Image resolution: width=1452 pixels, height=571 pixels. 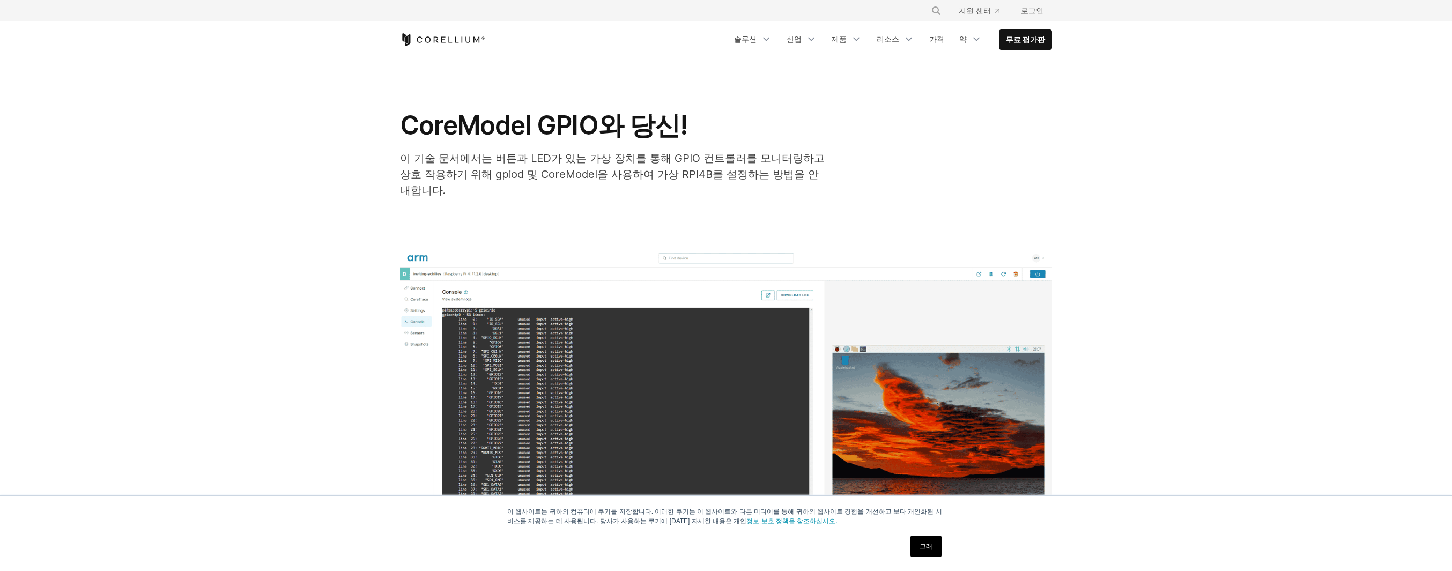 What do you see at coordinates (791, 521) in the screenshot?
I see `a: 정보 보호 정책을 참조하십시오.` at bounding box center [791, 521].